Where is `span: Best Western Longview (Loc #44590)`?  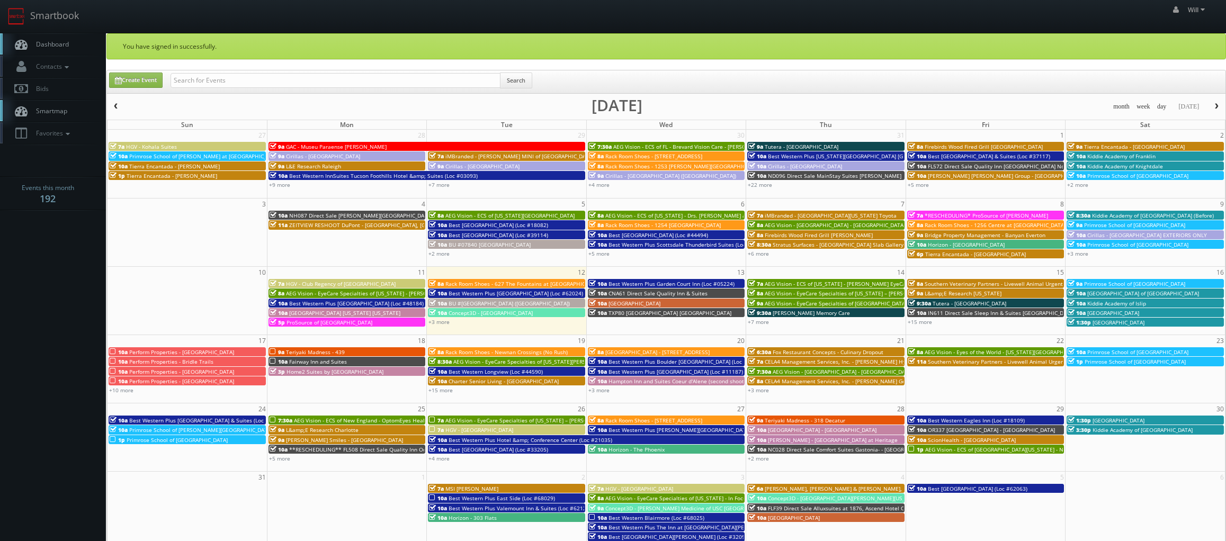
span: Best Western Longview (Loc #44590) is located at coordinates (496, 372).